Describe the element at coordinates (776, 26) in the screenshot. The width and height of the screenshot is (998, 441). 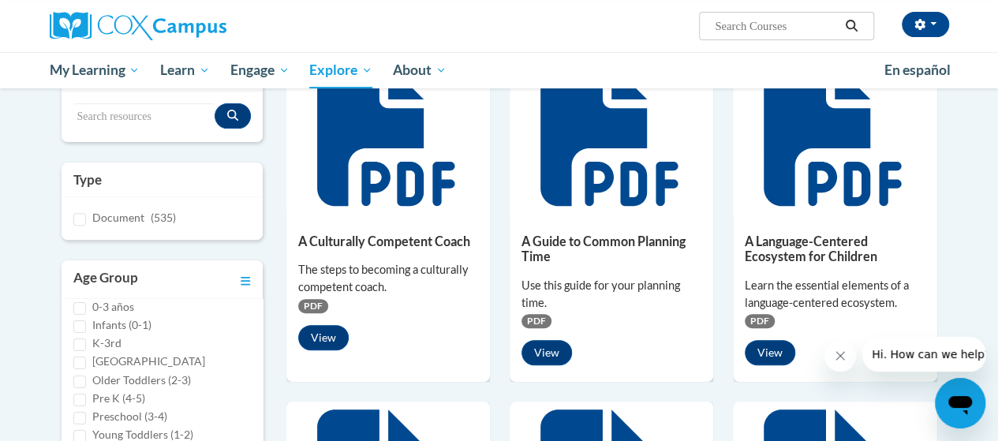
I see `input: Search Courses` at that location.